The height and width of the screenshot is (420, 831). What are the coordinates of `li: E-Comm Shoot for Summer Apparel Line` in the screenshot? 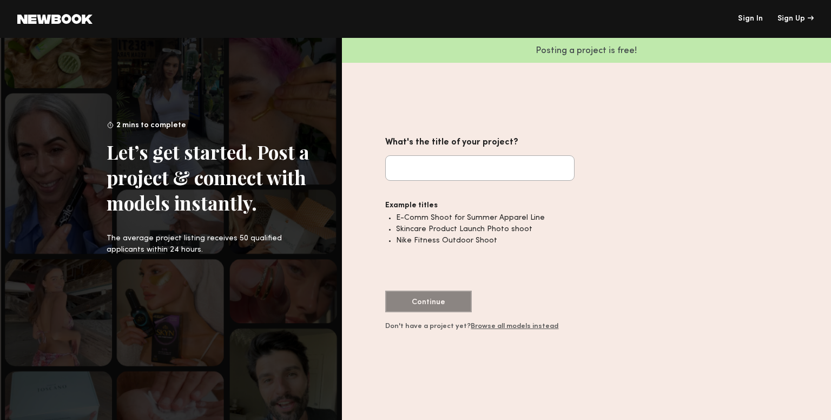 It's located at (485, 217).